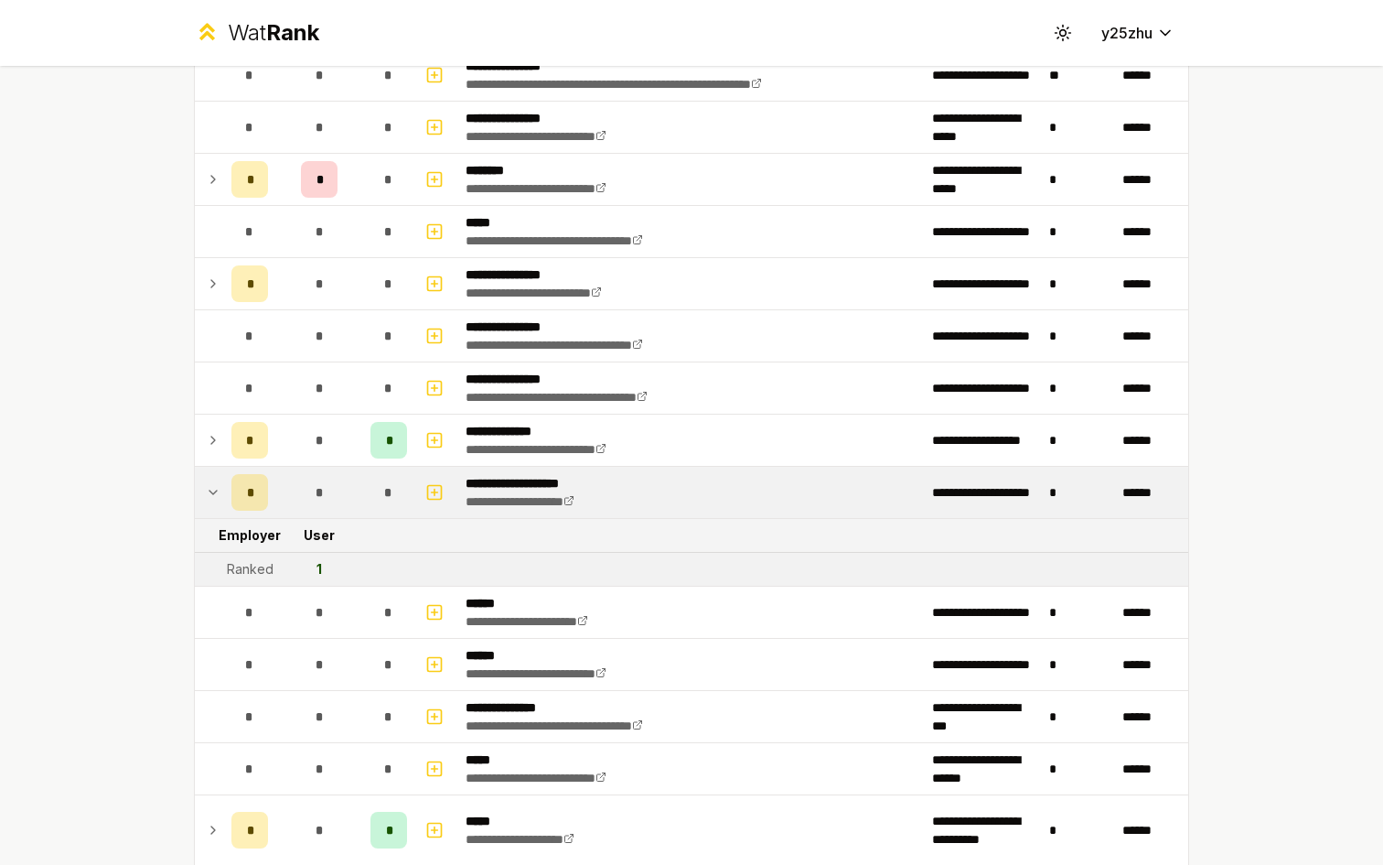 This screenshot has width=1383, height=865. What do you see at coordinates (250, 569) in the screenshot?
I see `div: Ranked` at bounding box center [250, 569].